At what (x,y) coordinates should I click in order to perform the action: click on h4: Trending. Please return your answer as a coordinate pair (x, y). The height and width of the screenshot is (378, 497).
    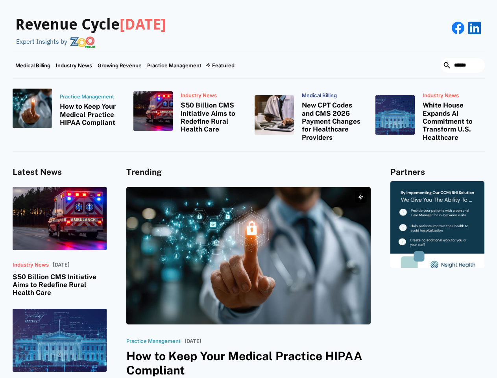
    Looking at the image, I should click on (249, 172).